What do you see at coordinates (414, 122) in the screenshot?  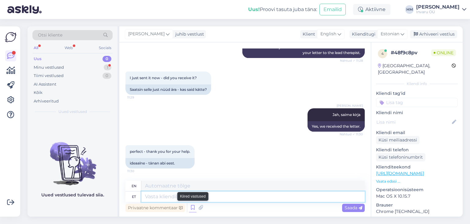 I see `input: Lisa nimi` at bounding box center [414, 122].